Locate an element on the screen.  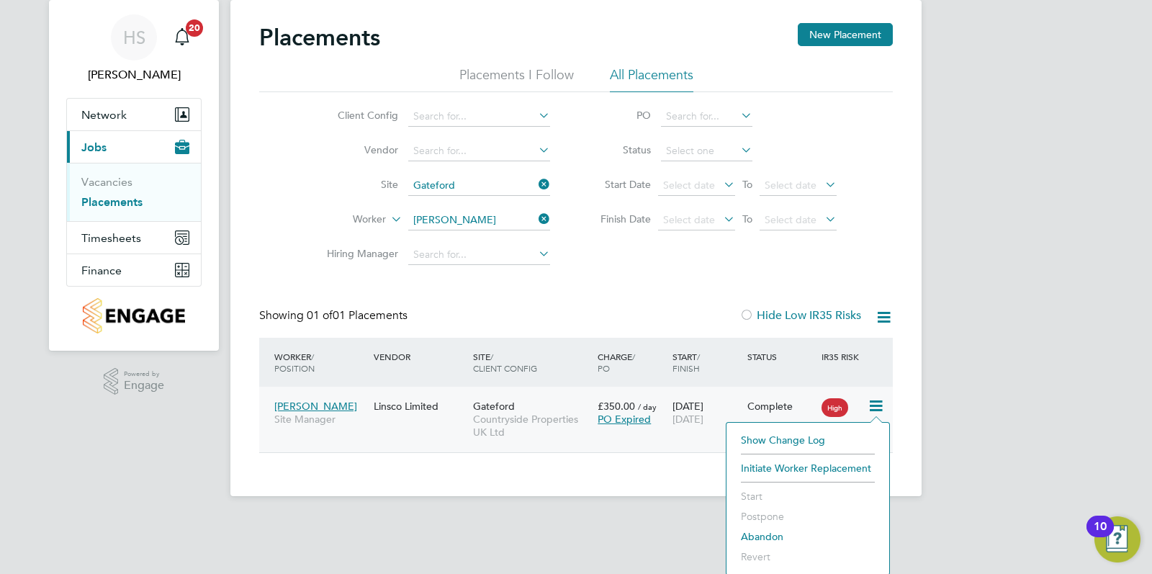
label: Client Config is located at coordinates (356, 115).